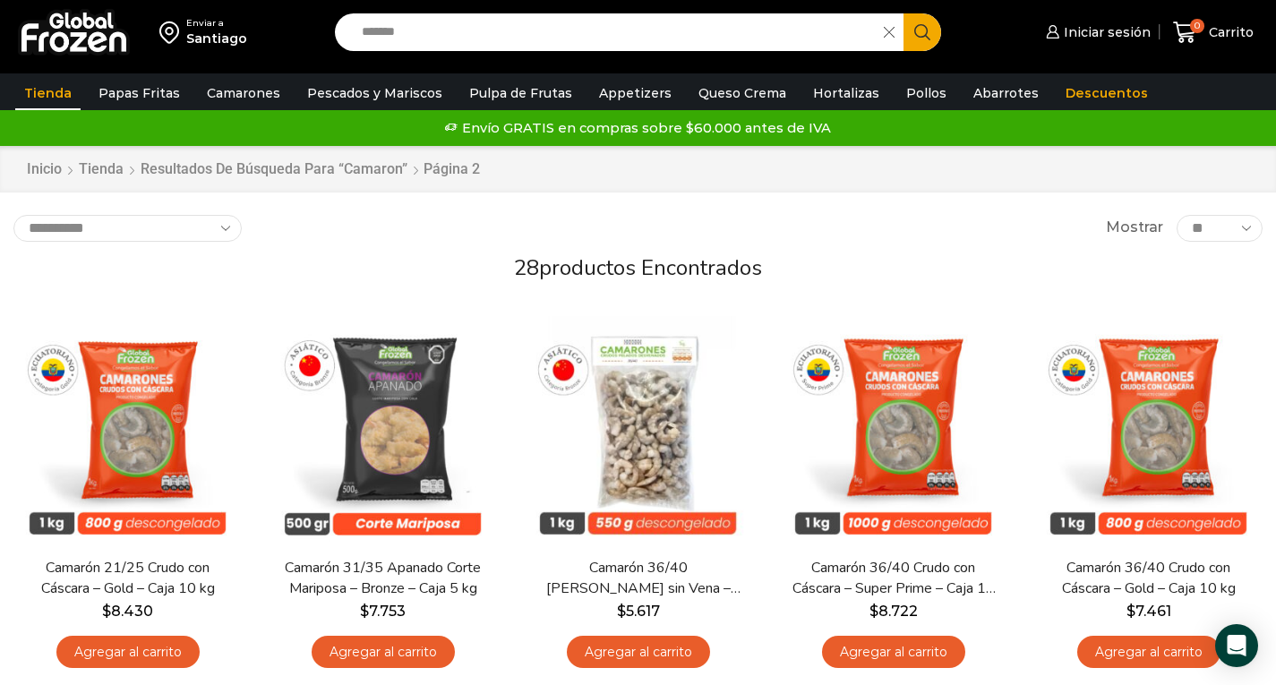 This screenshot has width=1276, height=685. Describe the element at coordinates (520, 93) in the screenshot. I see `a: Pulpa de Frutas` at that location.